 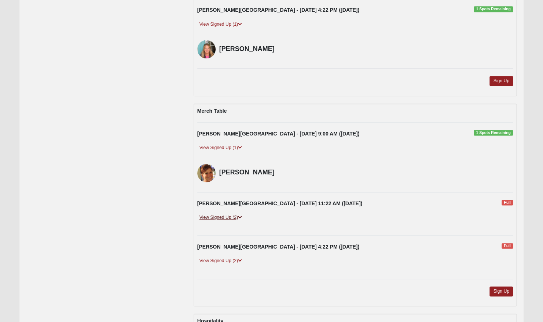 I want to click on strong: Merch Table, so click(x=212, y=111).